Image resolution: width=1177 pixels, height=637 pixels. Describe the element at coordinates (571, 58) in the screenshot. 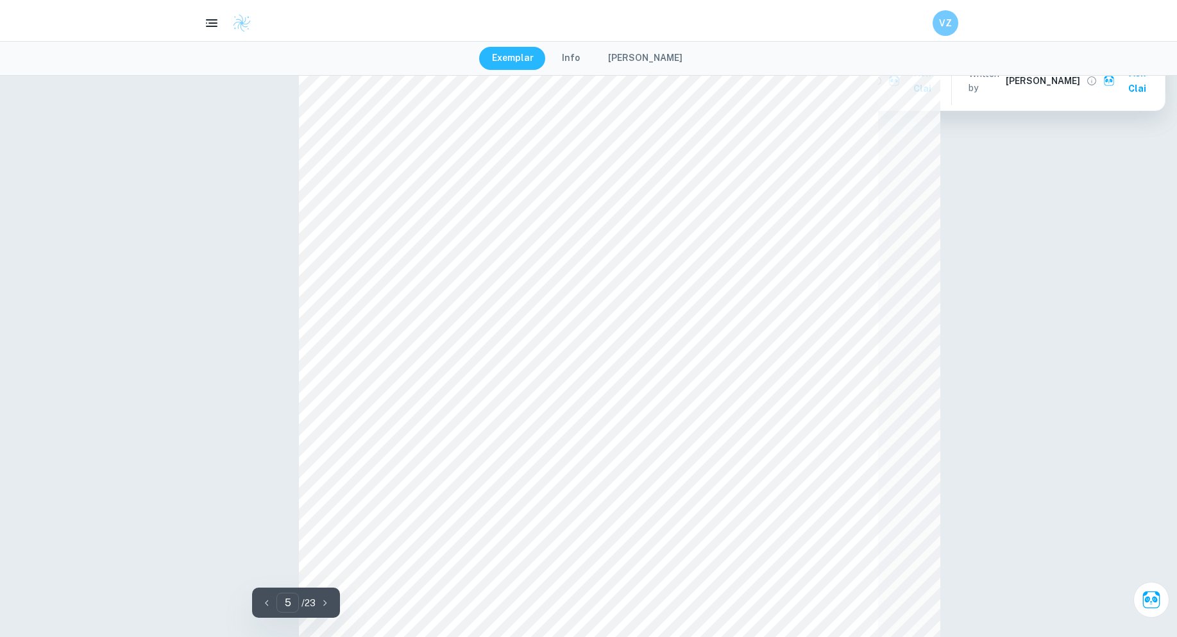

I see `button: Info` at that location.